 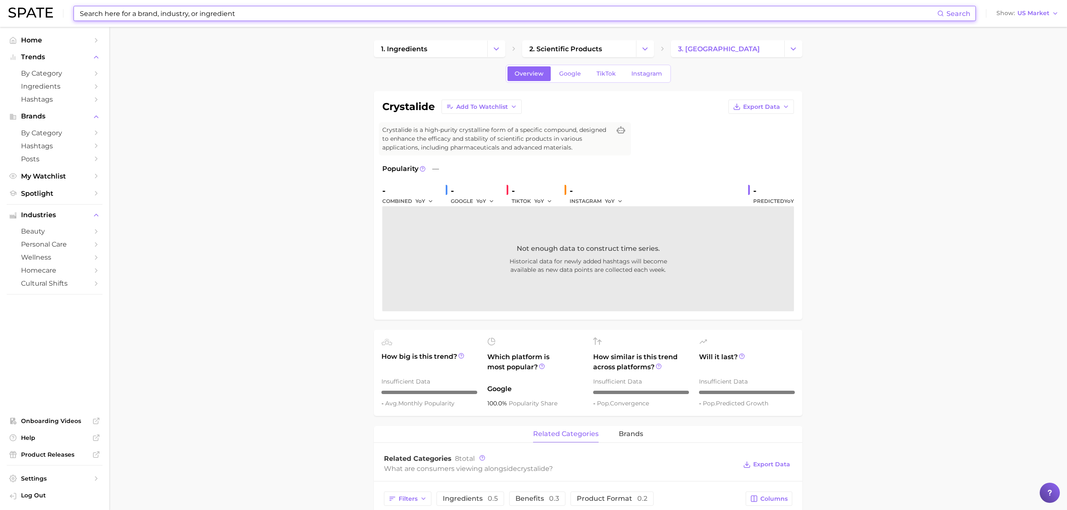 I want to click on span: product format, so click(x=612, y=499).